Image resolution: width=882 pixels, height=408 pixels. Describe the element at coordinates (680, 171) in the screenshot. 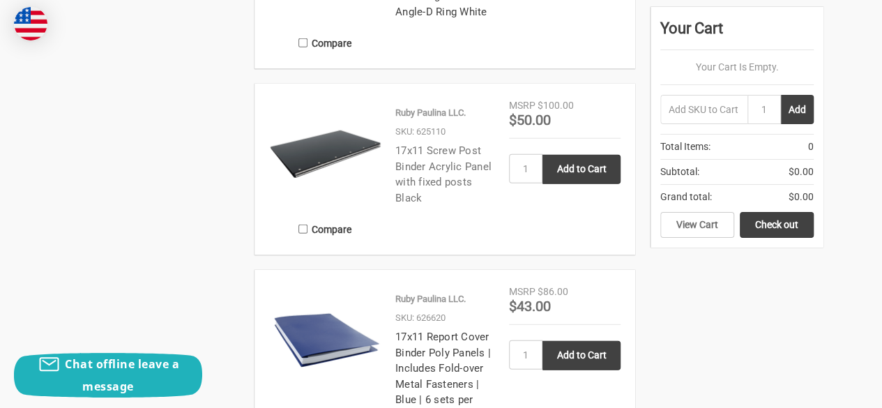

I see `span: Subtotal:` at that location.